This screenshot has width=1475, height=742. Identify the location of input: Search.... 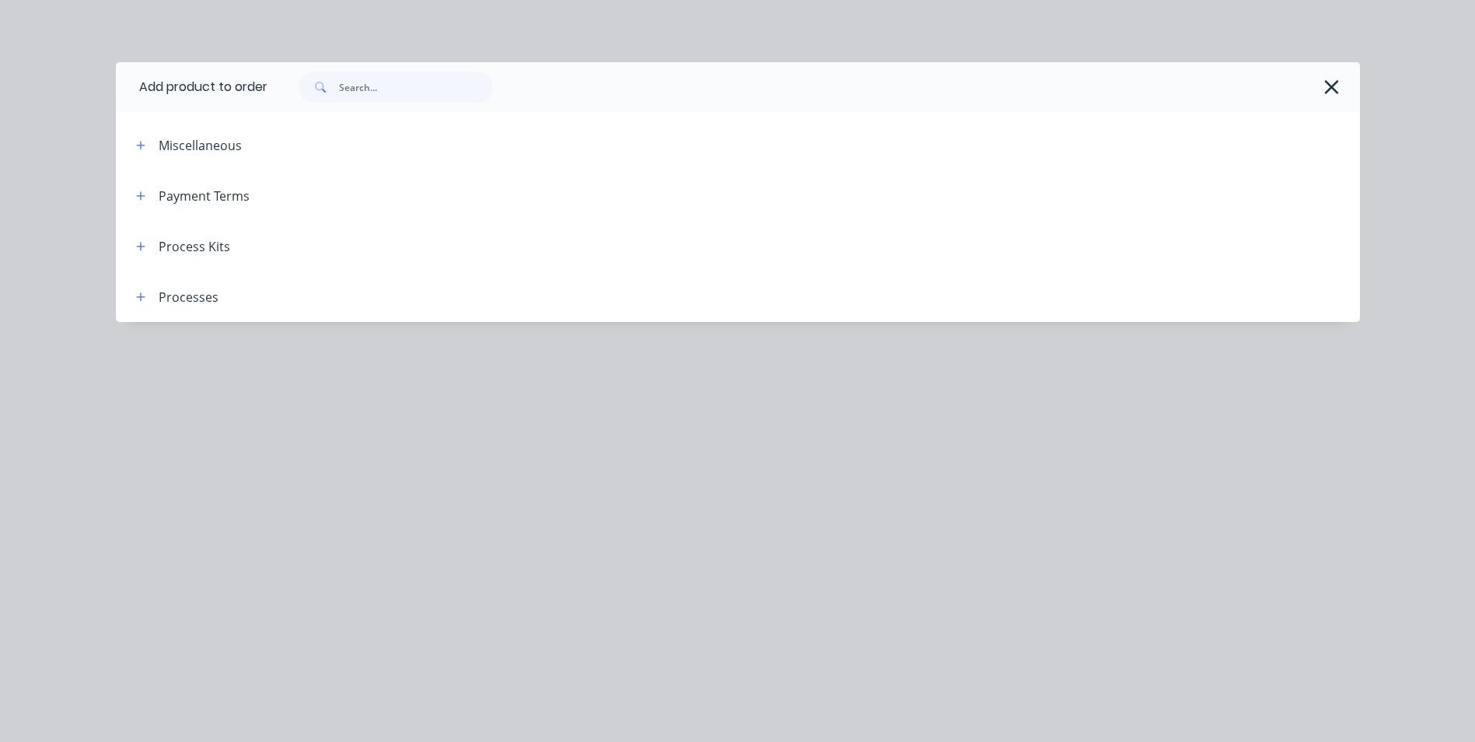
(416, 87).